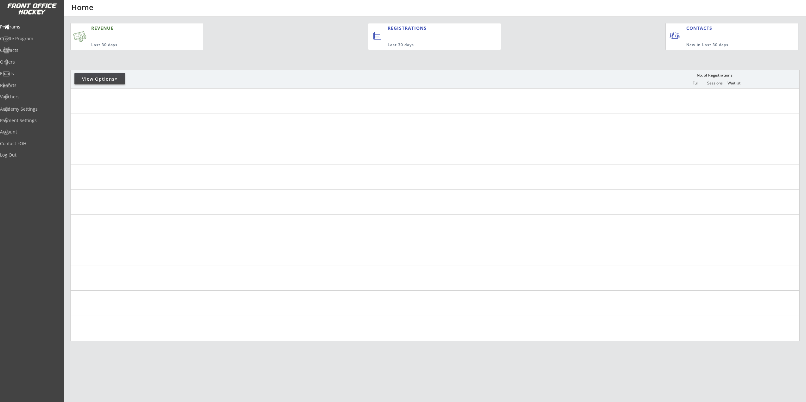 The height and width of the screenshot is (402, 806). I want to click on div: REGISTRATIONS, so click(429, 28).